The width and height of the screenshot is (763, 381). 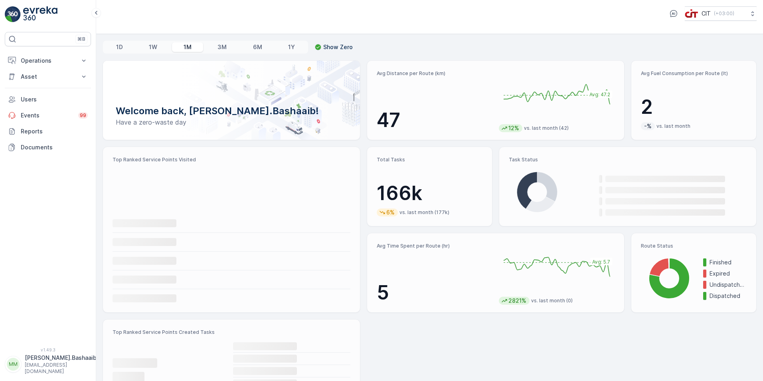 I want to click on button: Asset, so click(x=48, y=77).